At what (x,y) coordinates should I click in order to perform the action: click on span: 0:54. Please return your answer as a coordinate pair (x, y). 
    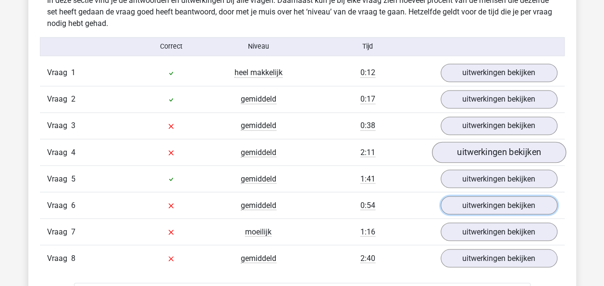
    Looking at the image, I should click on (368, 205).